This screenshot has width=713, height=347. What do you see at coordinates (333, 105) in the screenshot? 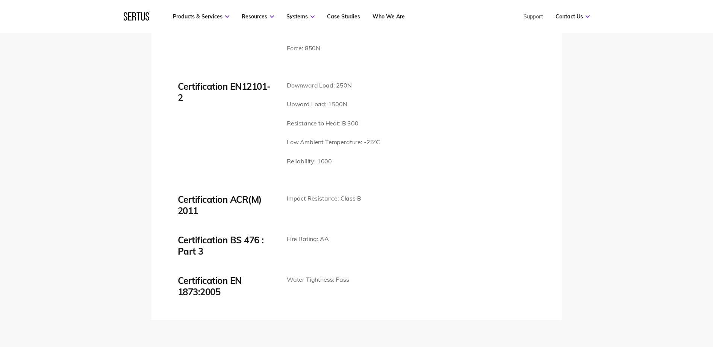
I see `p: Upward Load: 1500N` at bounding box center [333, 105].